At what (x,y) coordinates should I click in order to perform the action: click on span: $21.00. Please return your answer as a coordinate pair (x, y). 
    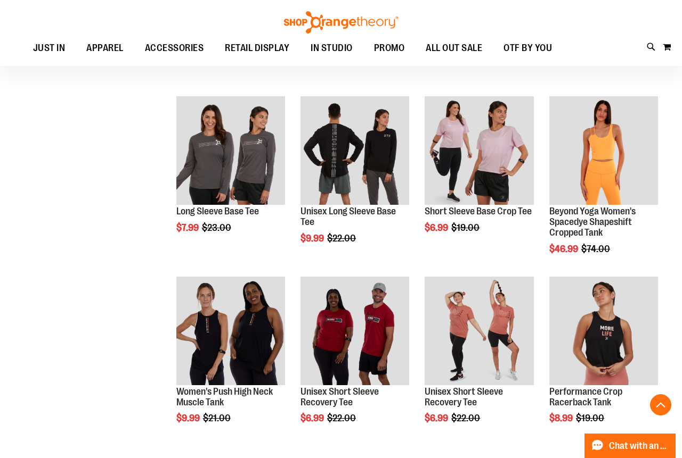
    Looking at the image, I should click on (217, 418).